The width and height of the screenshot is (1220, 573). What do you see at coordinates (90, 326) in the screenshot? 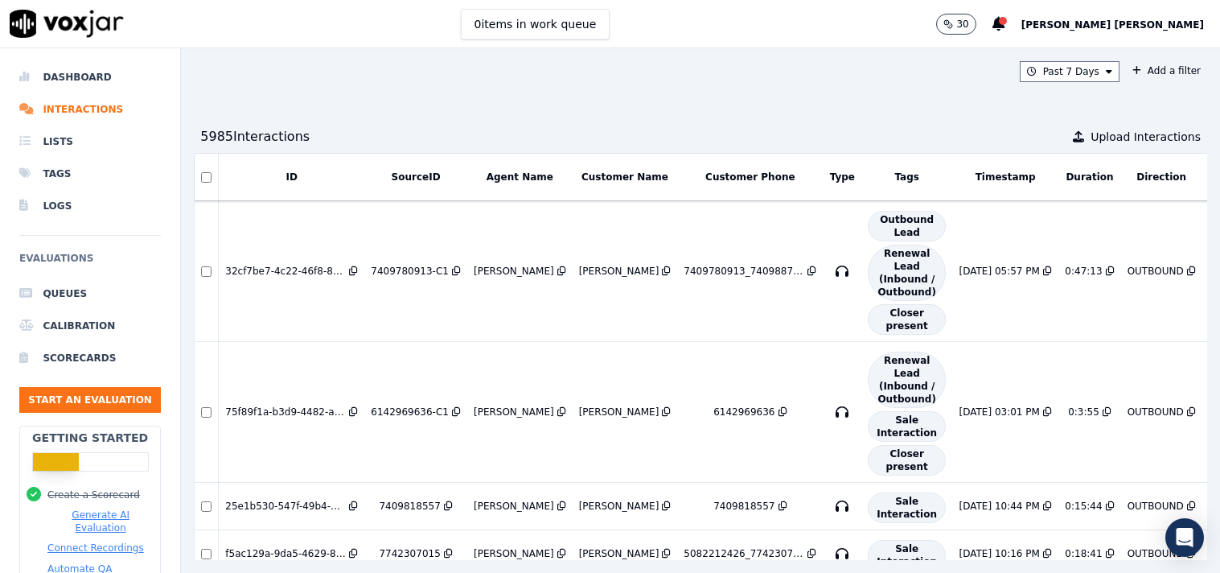
I see `a: Calibration` at bounding box center [90, 326].